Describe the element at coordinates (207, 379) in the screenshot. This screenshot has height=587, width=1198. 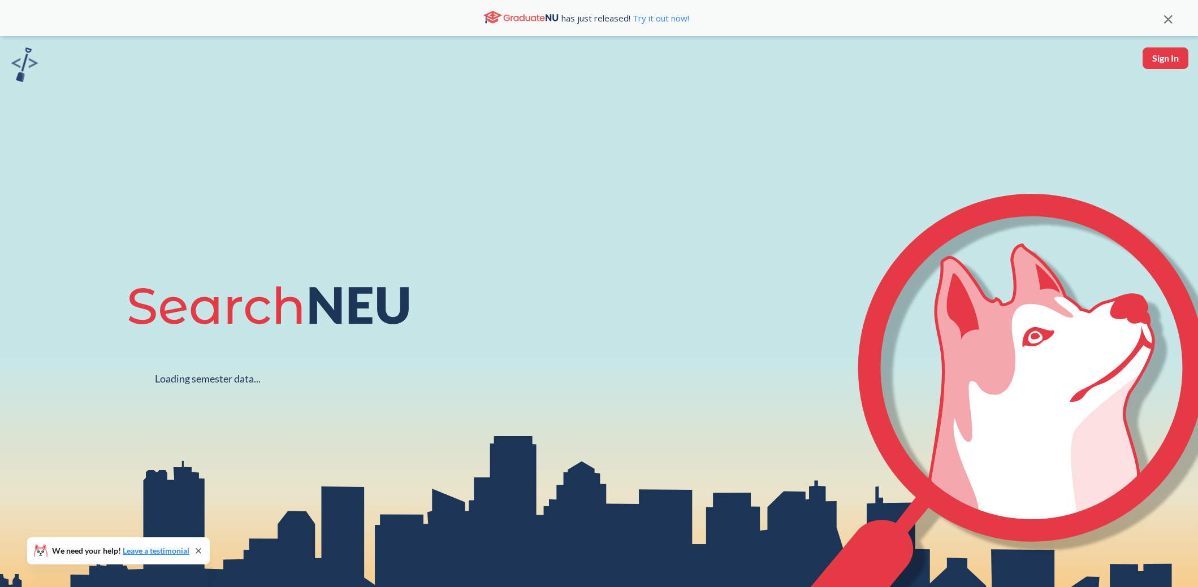
I see `div: Loading semester data...` at that location.